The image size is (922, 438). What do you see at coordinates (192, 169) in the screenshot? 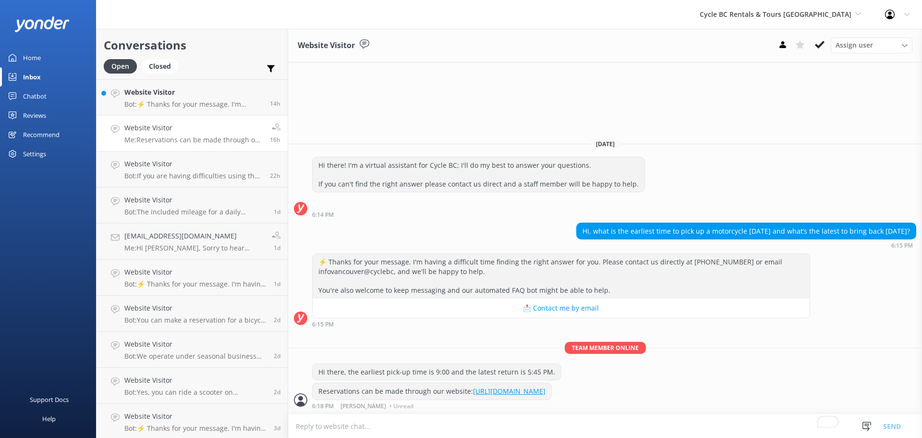
I see `a: Website VisitorBot:If you are having difficulties using the booking system, please contact us dir...` at bounding box center [192, 169].